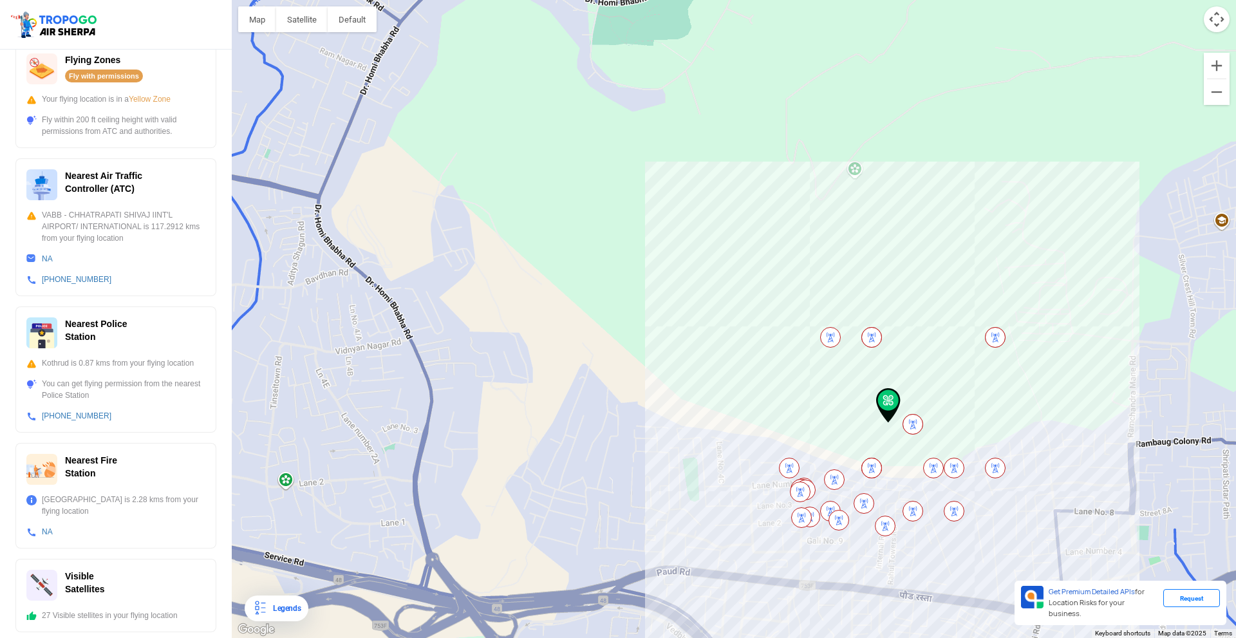 The image size is (1236, 638). What do you see at coordinates (42, 585) in the screenshot?
I see `img: ic_satellites.svg` at bounding box center [42, 585].